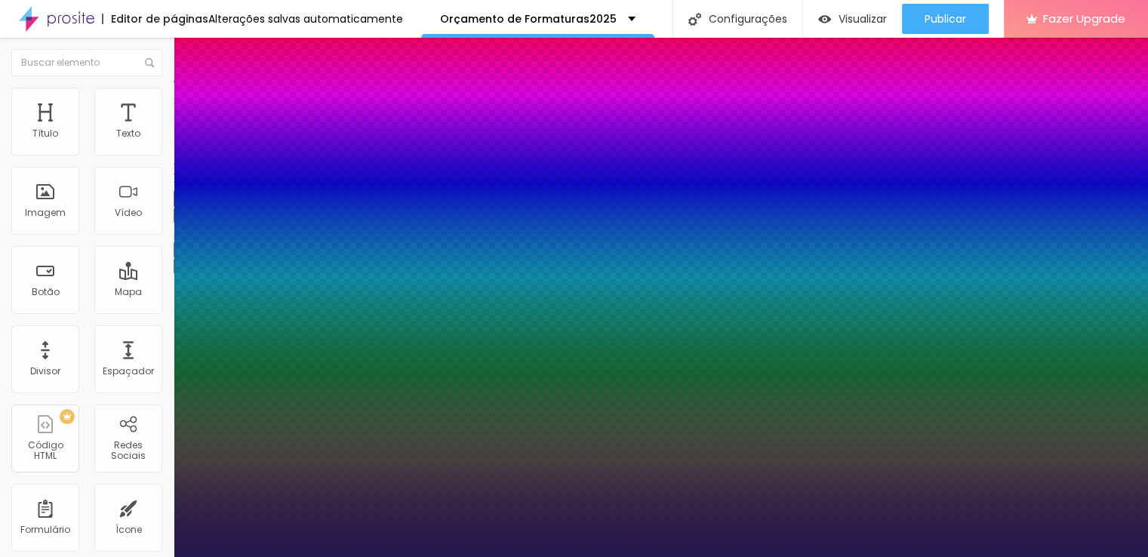  I want to click on div: Redes Sociais, so click(128, 451).